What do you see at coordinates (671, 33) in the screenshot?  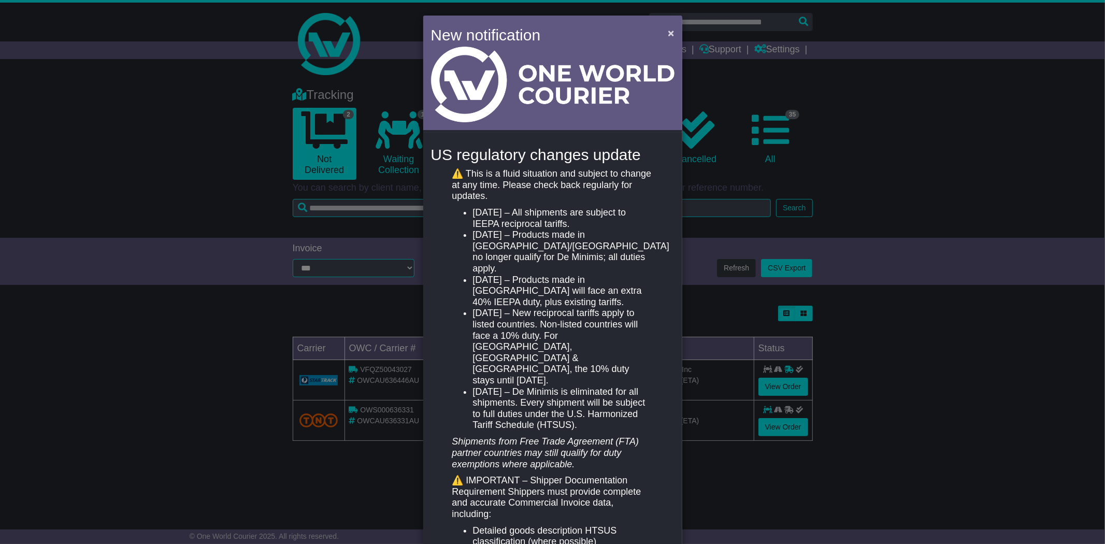 I see `button: Close` at bounding box center [671, 33].